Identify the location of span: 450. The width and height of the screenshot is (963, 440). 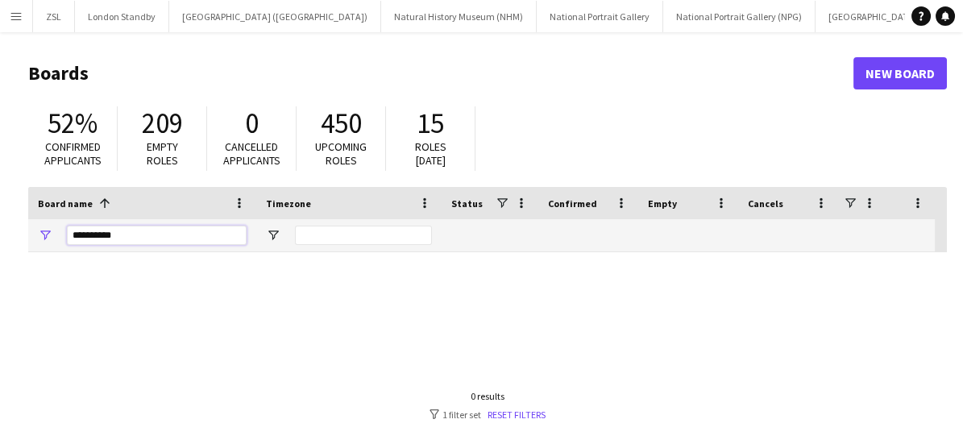
(341, 123).